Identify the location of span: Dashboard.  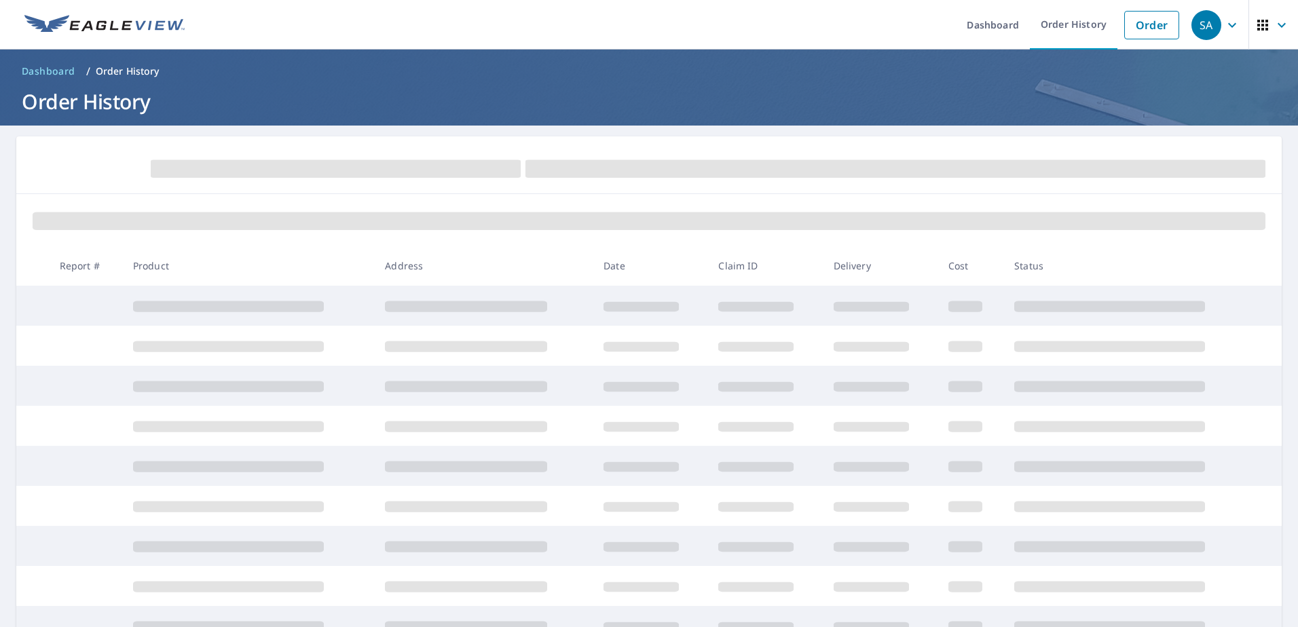
(48, 71).